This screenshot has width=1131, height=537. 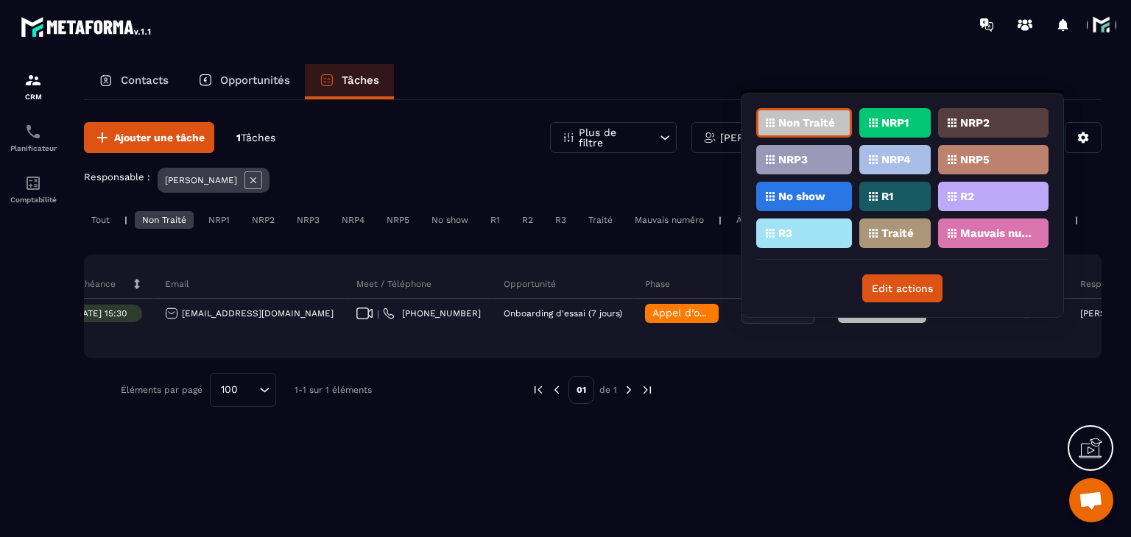 I want to click on p: R2, so click(x=967, y=197).